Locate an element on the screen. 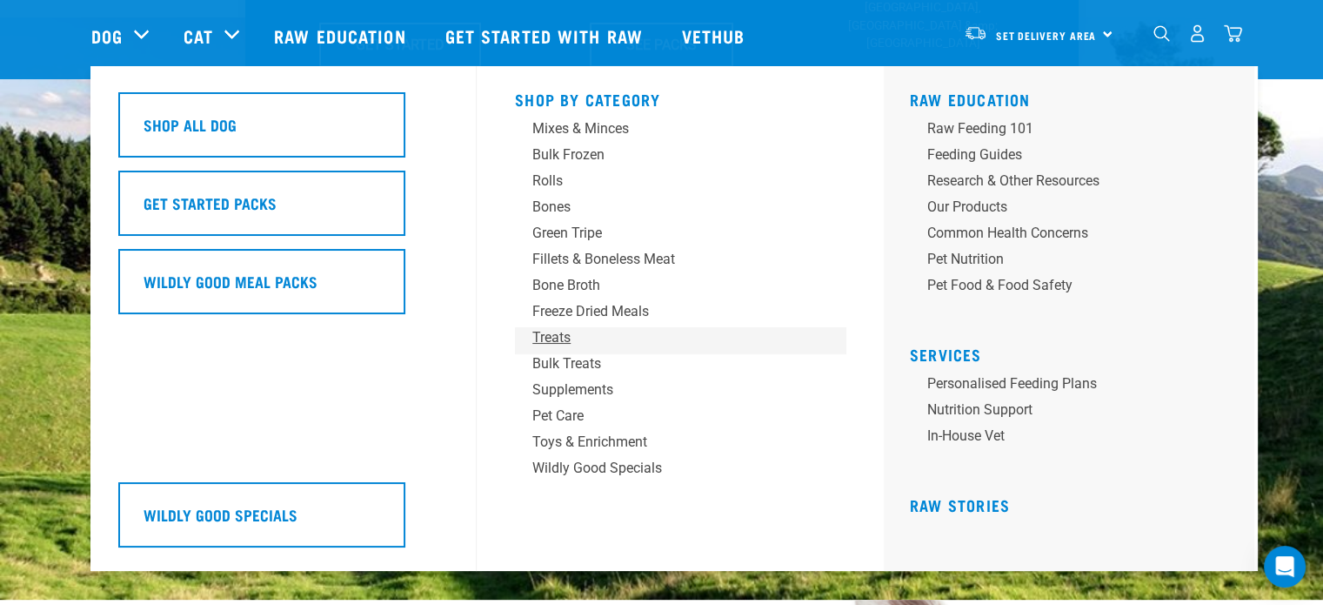 The height and width of the screenshot is (605, 1323). div: Raw Feeding 101 is located at coordinates (1063, 129).